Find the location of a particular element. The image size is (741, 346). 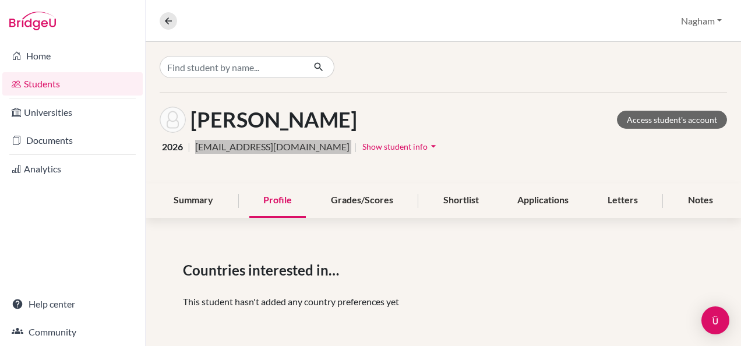

button: Show student infoarrow_drop_down is located at coordinates (401, 146).